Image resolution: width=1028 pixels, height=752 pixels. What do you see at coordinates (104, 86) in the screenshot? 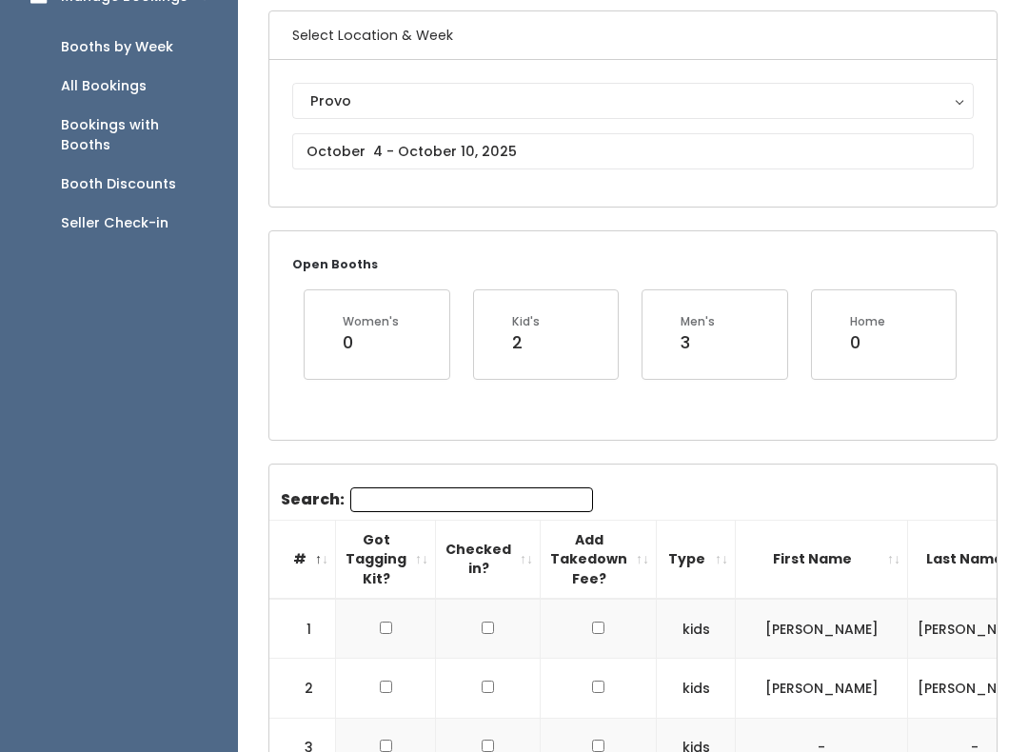
I see `div: All Bookings` at bounding box center [104, 86].